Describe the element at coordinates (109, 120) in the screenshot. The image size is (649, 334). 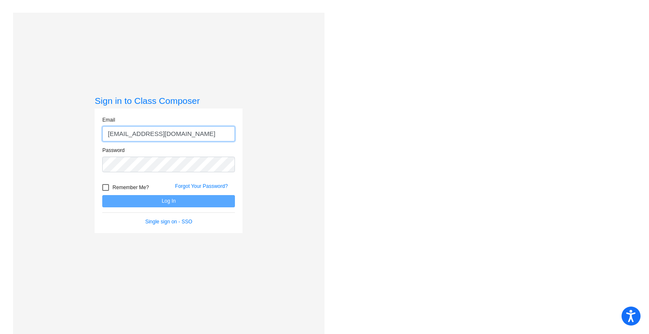
I see `label: Email` at that location.